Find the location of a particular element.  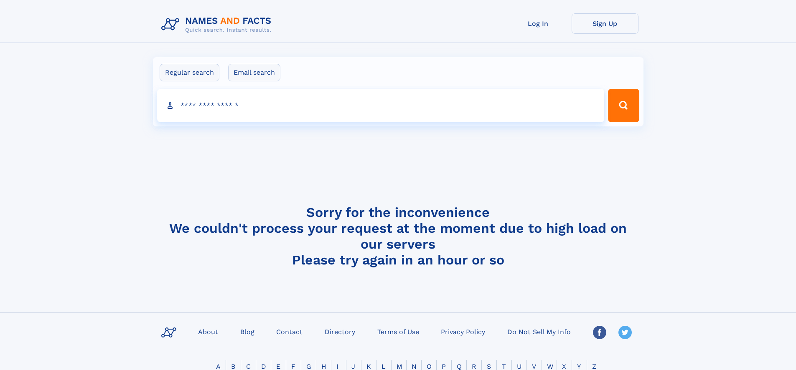

img: Twitter is located at coordinates (625, 333).